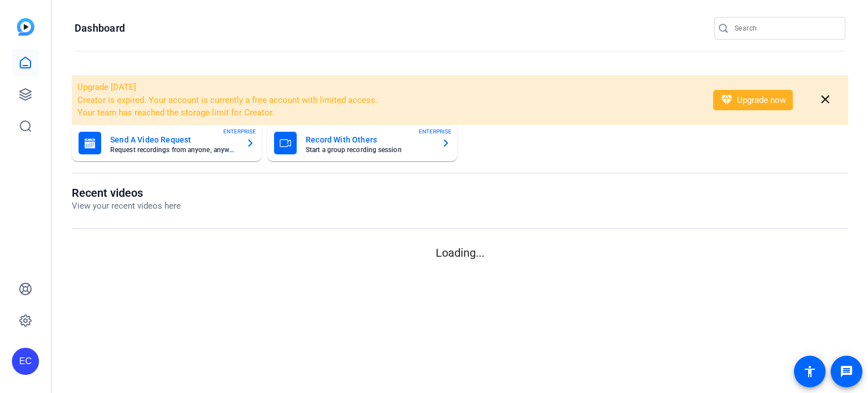  I want to click on li: Creator is expired. Your account is currently a free account with limited access., so click(387, 100).